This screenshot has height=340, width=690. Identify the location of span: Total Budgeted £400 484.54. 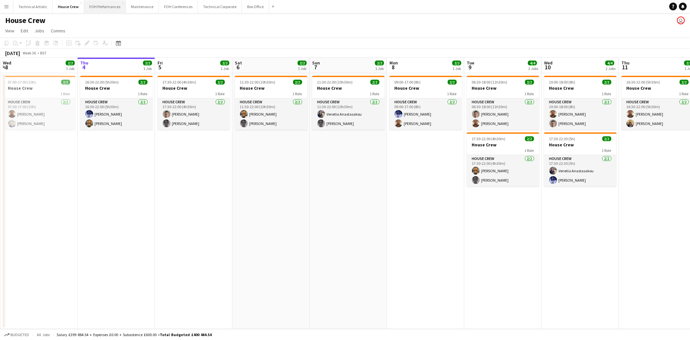
(186, 334).